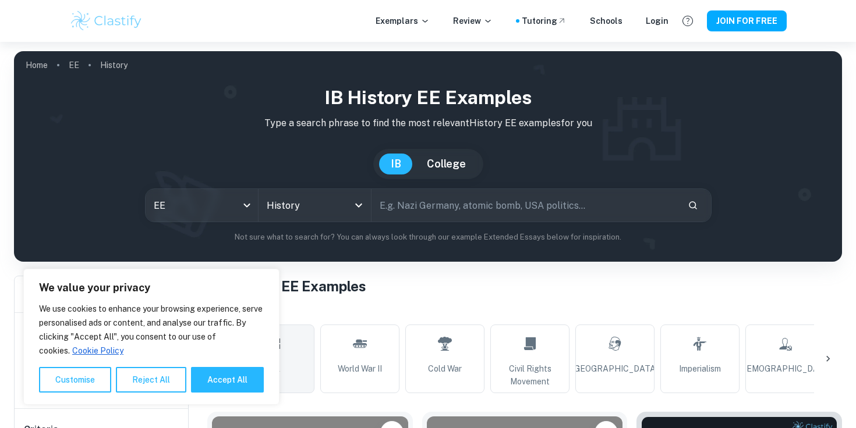  I want to click on img: Clastify logo, so click(106, 21).